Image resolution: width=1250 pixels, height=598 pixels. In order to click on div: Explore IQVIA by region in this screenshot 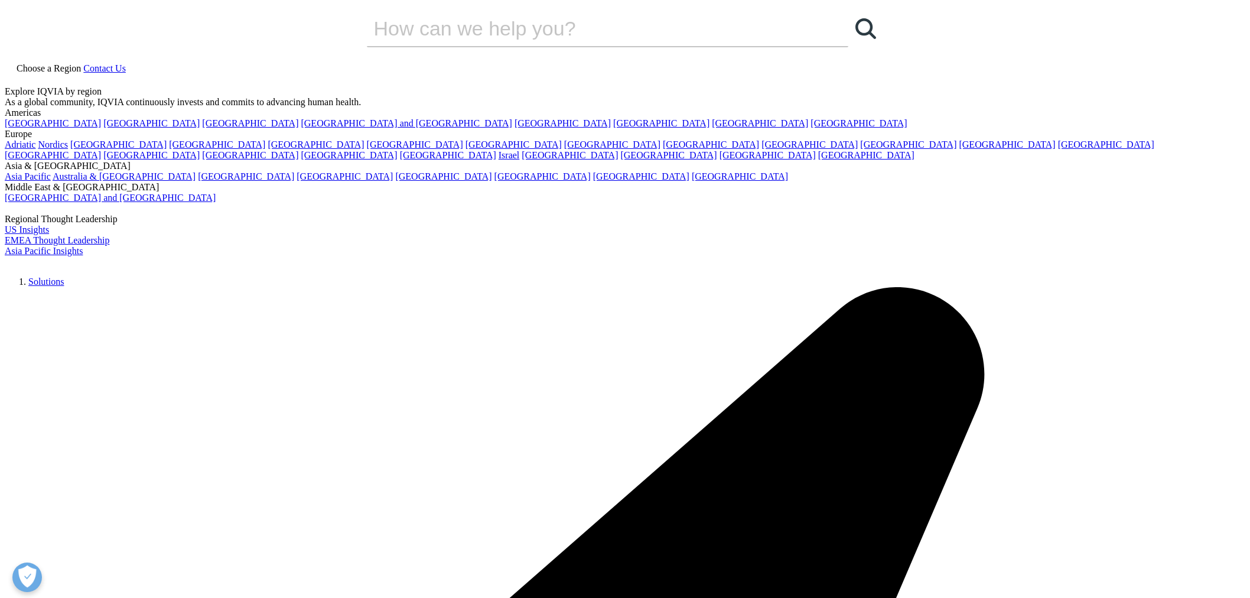, I will do `click(625, 92)`.